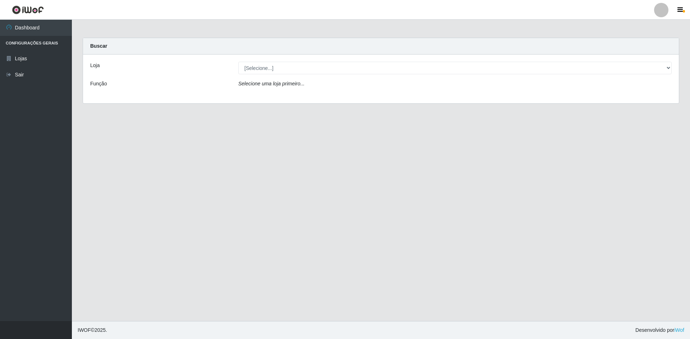 This screenshot has width=690, height=339. I want to click on label: Função, so click(98, 84).